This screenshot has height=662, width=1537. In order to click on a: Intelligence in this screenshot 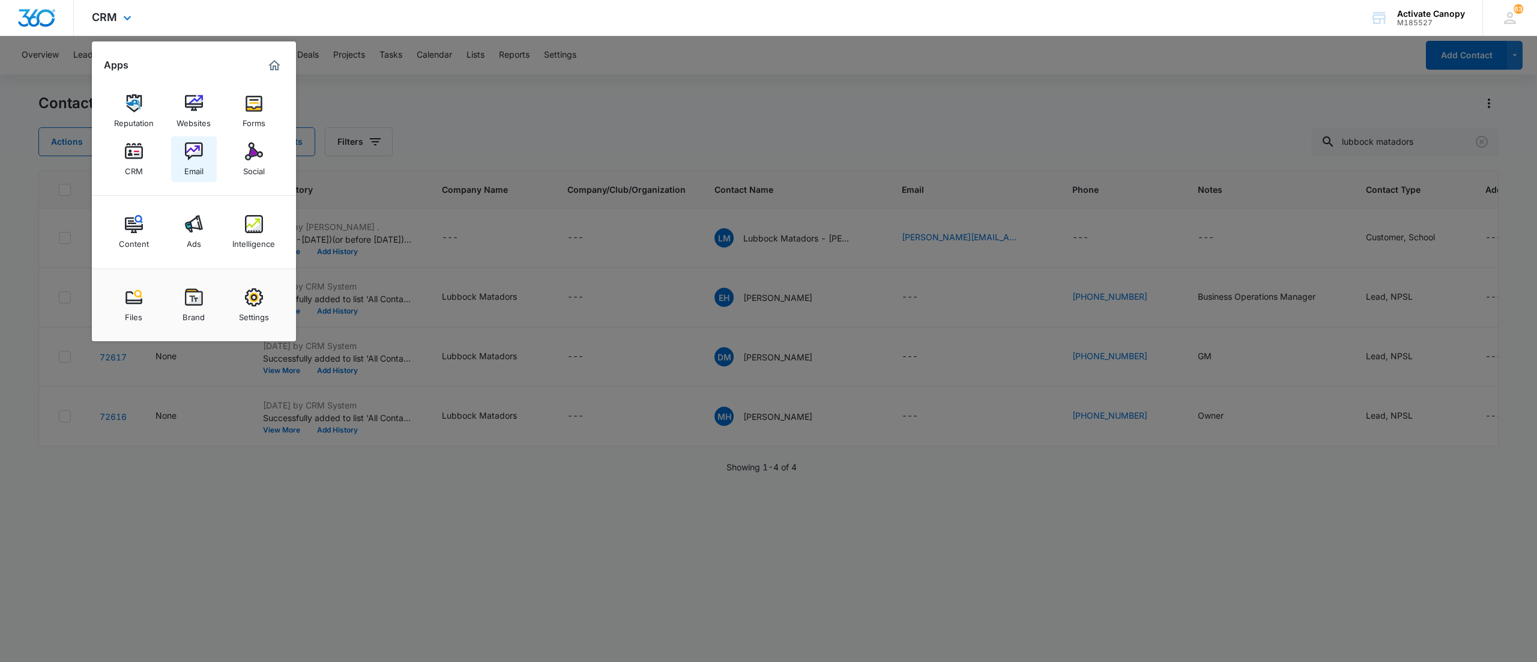, I will do `click(254, 232)`.